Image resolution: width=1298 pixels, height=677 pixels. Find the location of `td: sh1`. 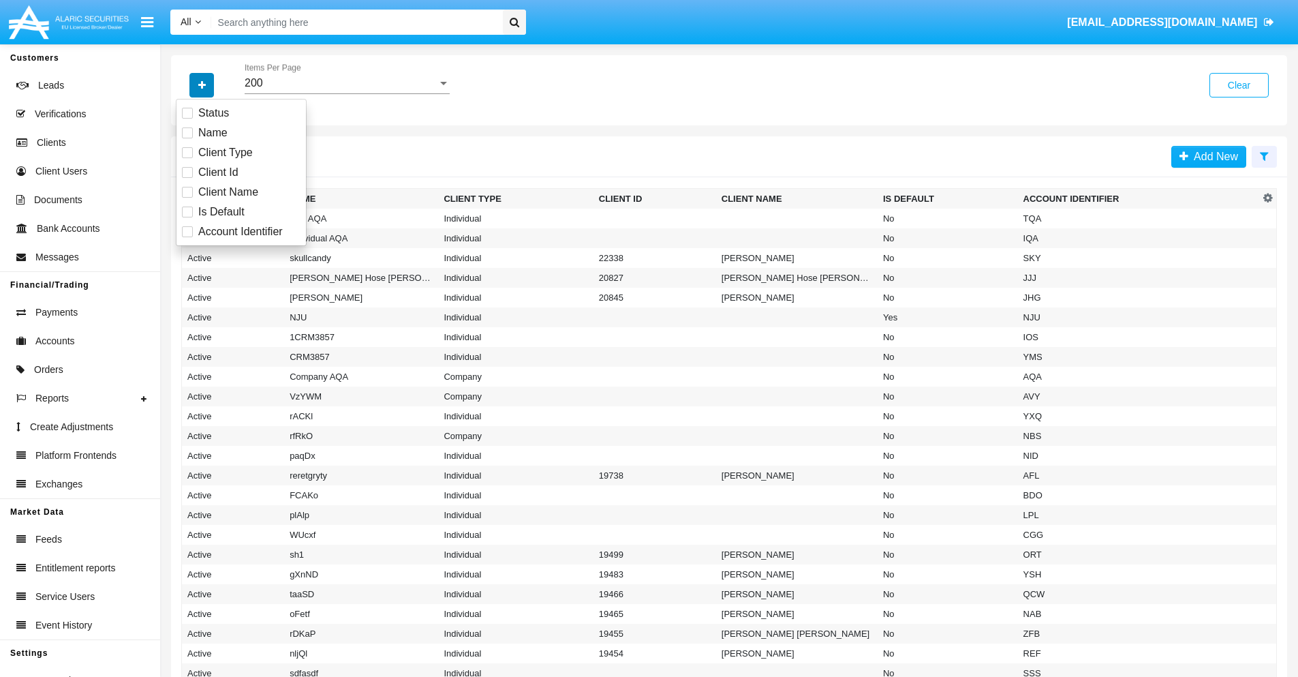

td: sh1 is located at coordinates (361, 554).